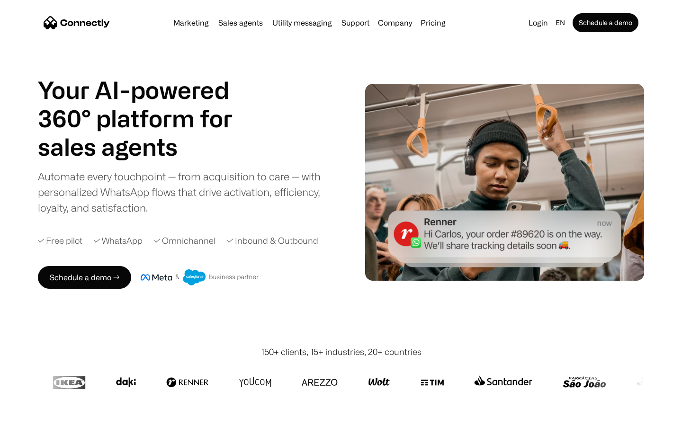 Image resolution: width=682 pixels, height=426 pixels. What do you see at coordinates (395, 23) in the screenshot?
I see `div: Company` at bounding box center [395, 23].